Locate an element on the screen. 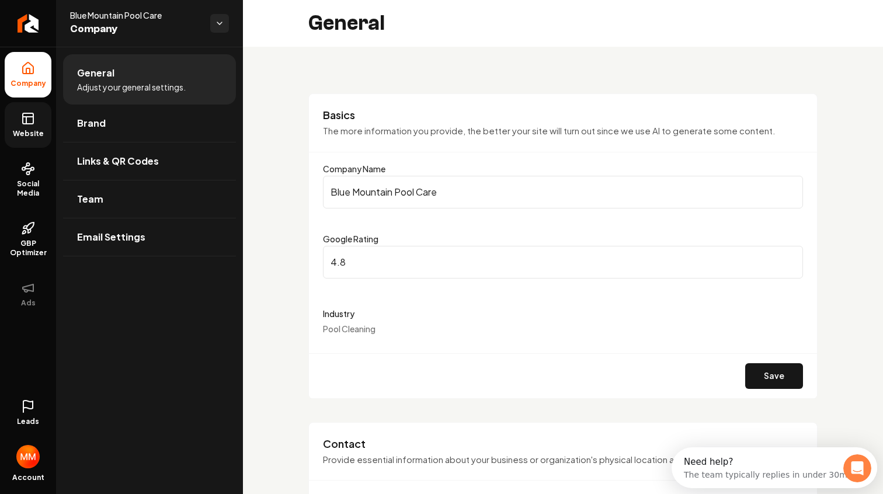  input: Company Name is located at coordinates (563, 192).